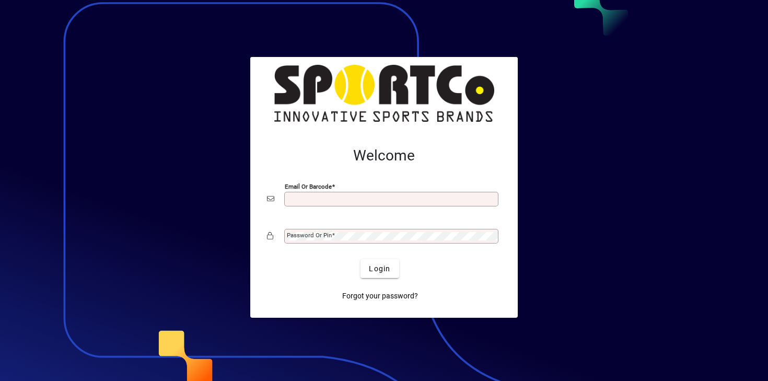 Image resolution: width=768 pixels, height=381 pixels. Describe the element at coordinates (379, 269) in the screenshot. I see `button: Login` at that location.